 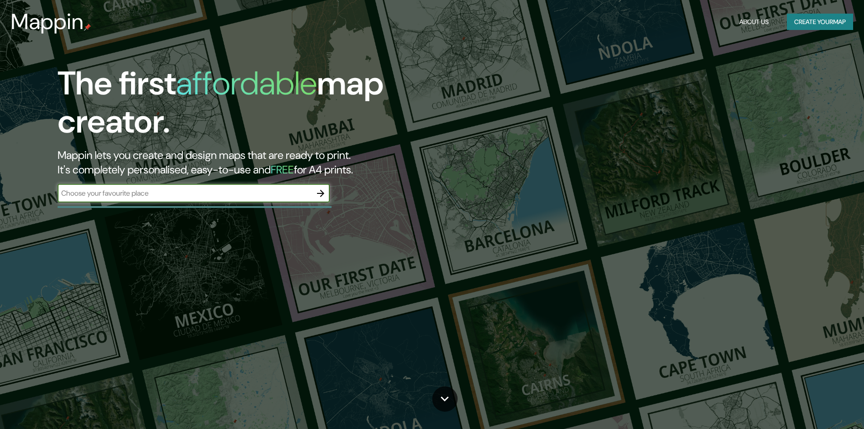 I want to click on h2: Mappin lets you create and design maps that are ready to print. It's completely personalised, eas..., so click(x=274, y=162).